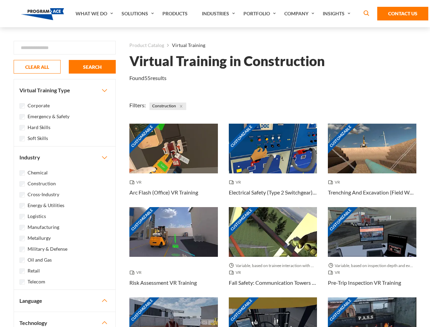 The height and width of the screenshot is (327, 430). What do you see at coordinates (22, 184) in the screenshot?
I see `input: Construction` at bounding box center [22, 184].